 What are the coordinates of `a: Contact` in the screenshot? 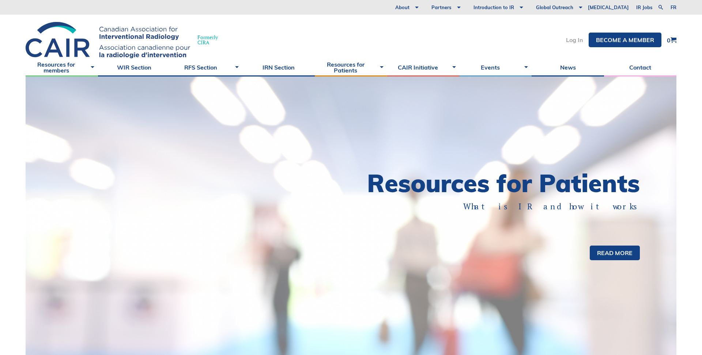 It's located at (641, 67).